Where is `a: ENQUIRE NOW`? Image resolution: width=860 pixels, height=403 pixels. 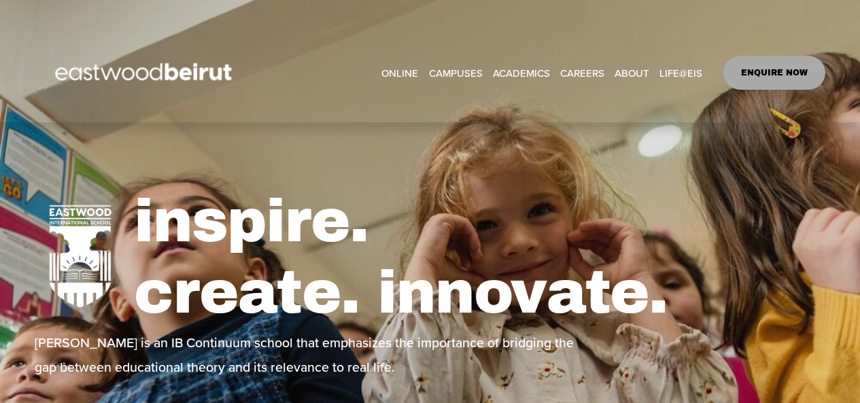
a: ENQUIRE NOW is located at coordinates (774, 73).